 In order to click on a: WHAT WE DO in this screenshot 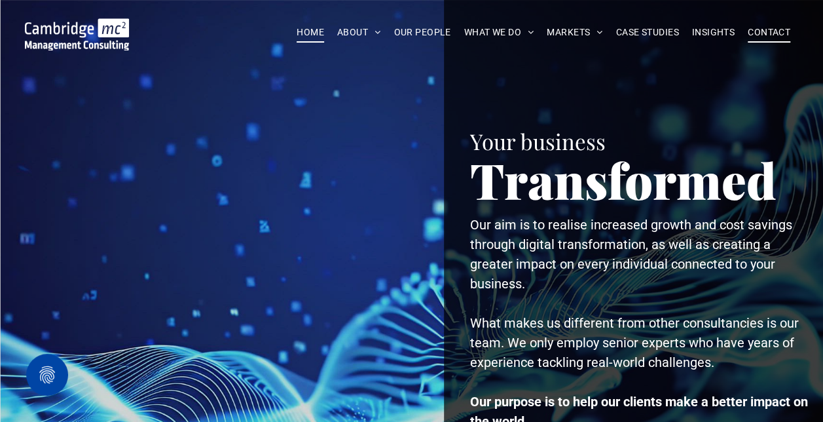, I will do `click(499, 32)`.